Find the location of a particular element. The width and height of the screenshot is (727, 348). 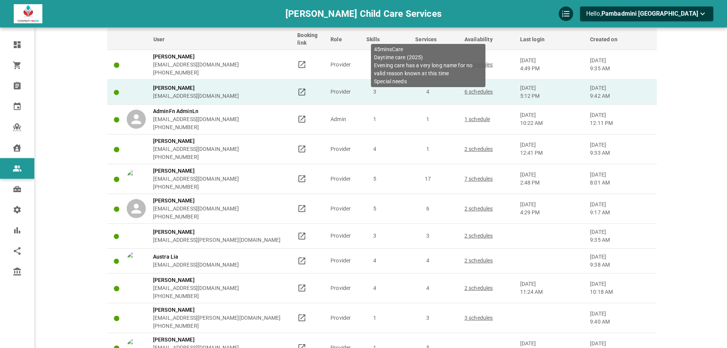

p: Evening care has a very long name for no valid reason known at this time is located at coordinates (428, 69).